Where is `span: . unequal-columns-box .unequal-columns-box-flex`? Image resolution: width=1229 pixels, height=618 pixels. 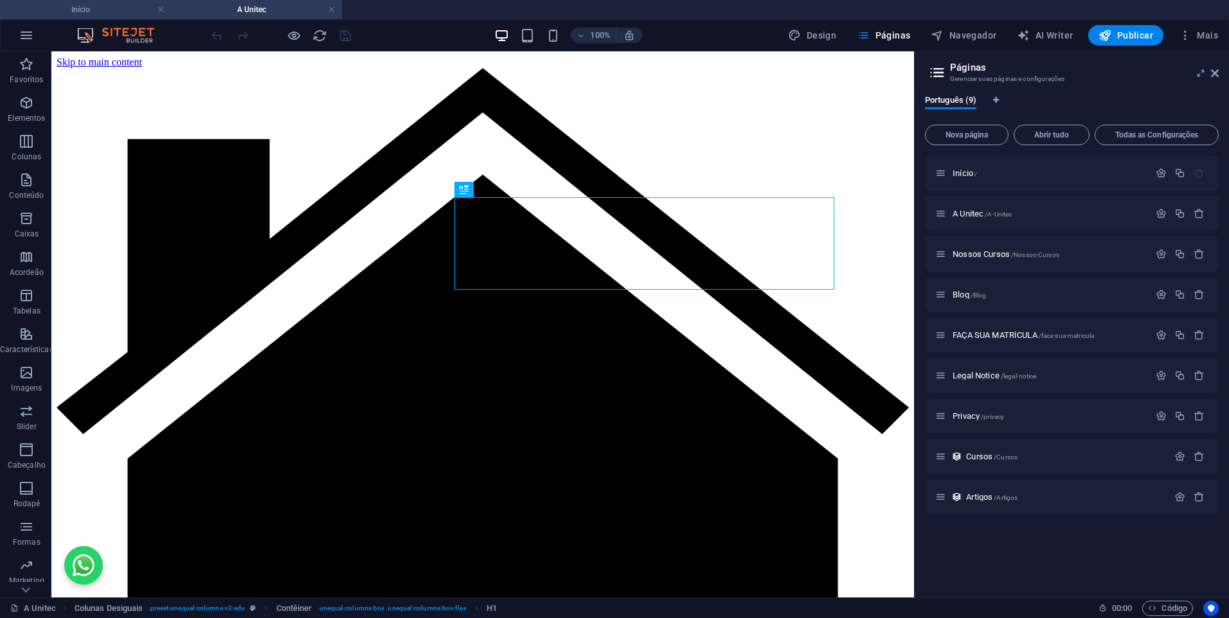 span: . unequal-columns-box .unequal-columns-box-flex is located at coordinates (391, 609).